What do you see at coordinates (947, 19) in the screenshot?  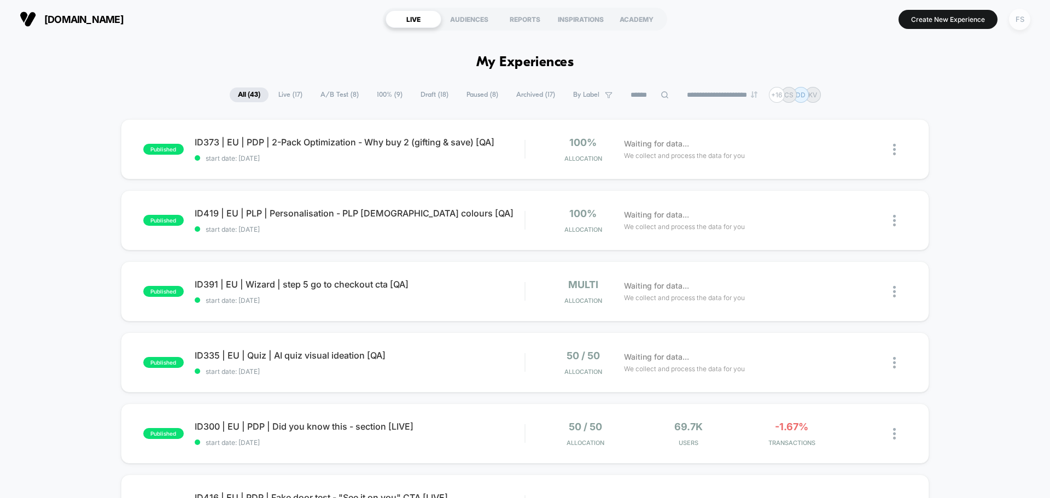 I see `button: Create New Experience` at bounding box center [947, 19].